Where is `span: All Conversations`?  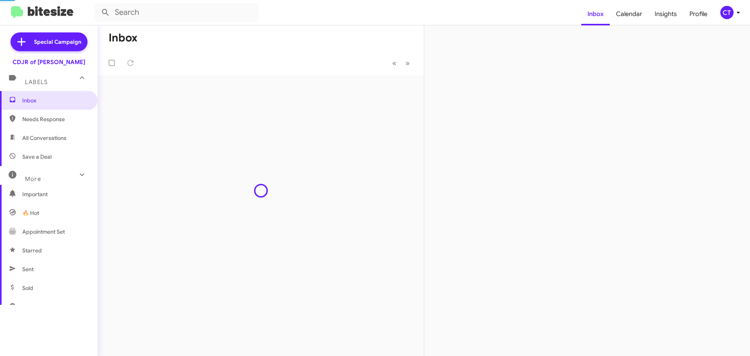 span: All Conversations is located at coordinates (44, 138).